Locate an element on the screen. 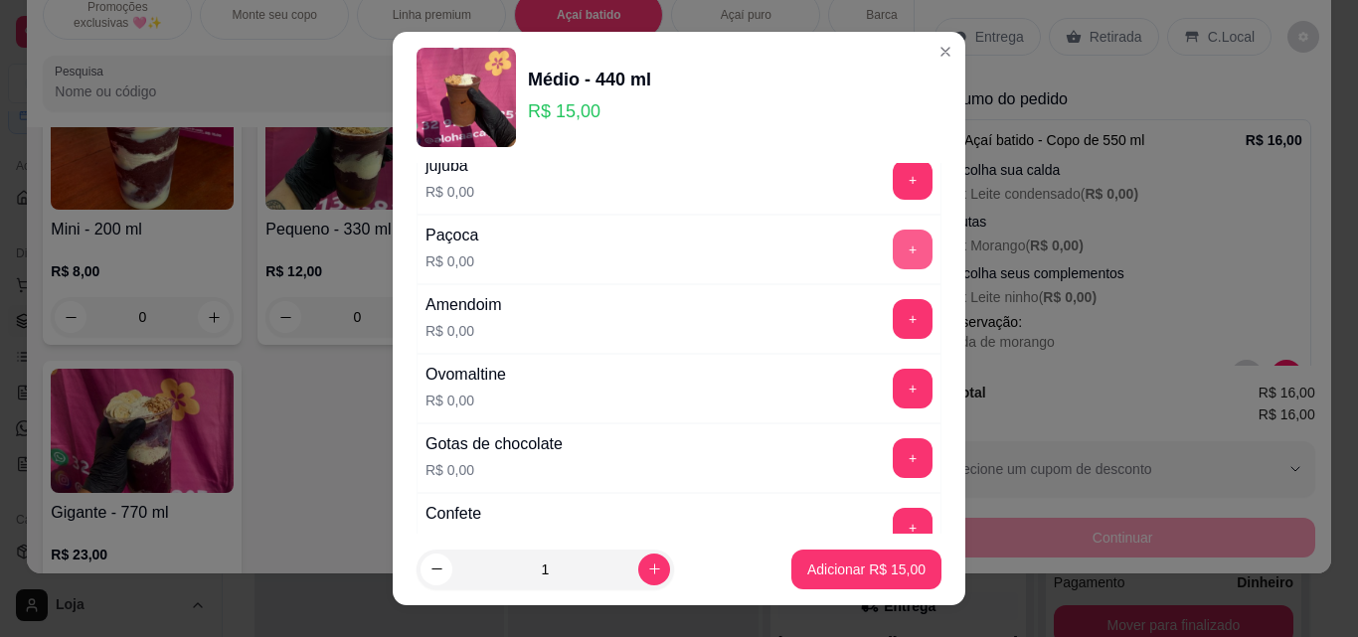 This screenshot has width=1358, height=637. p: R$ 15,00 is located at coordinates (589, 111).